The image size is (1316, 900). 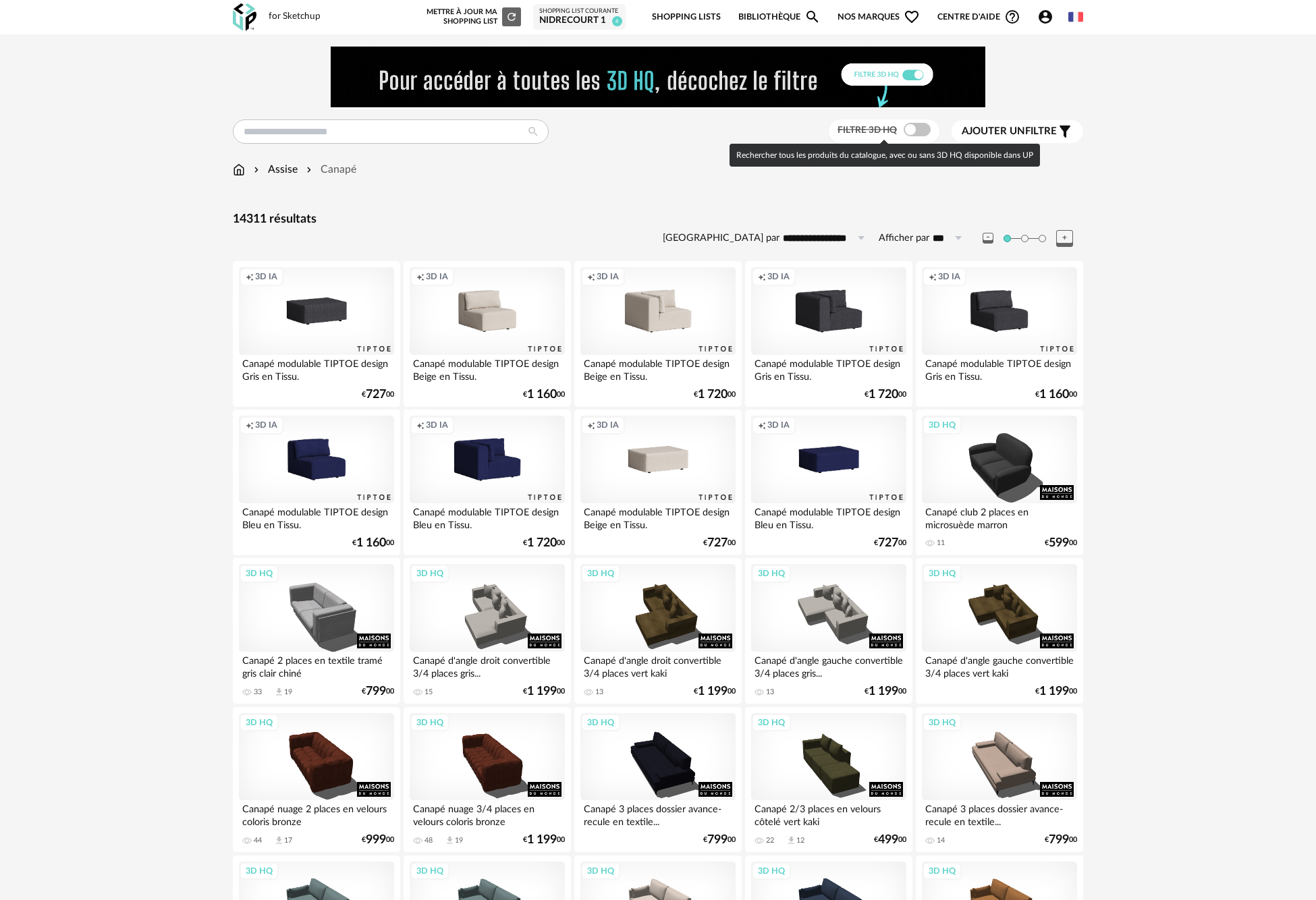 I want to click on a: 3D HQ Canapé club 2 places en microsuède marron 11 €59900, so click(x=1000, y=482).